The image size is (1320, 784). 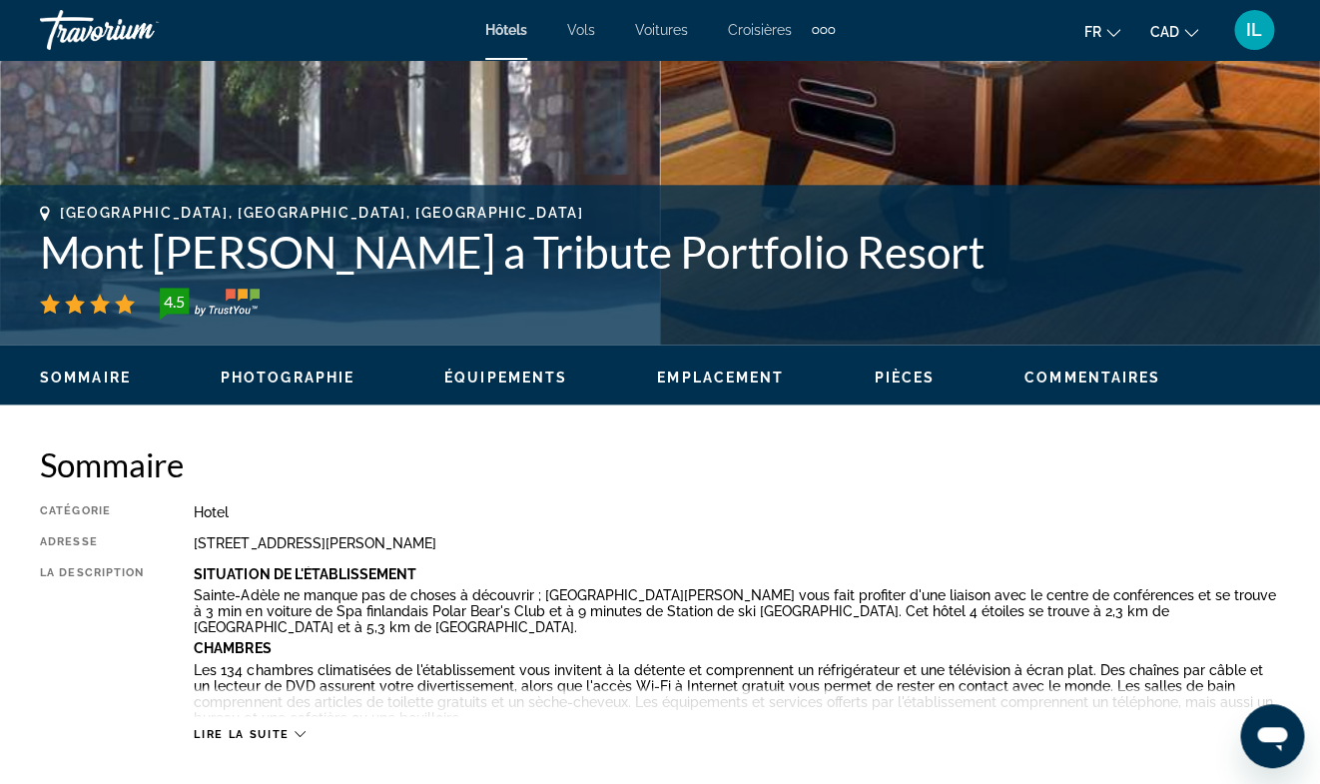 I want to click on span: Vols, so click(x=581, y=30).